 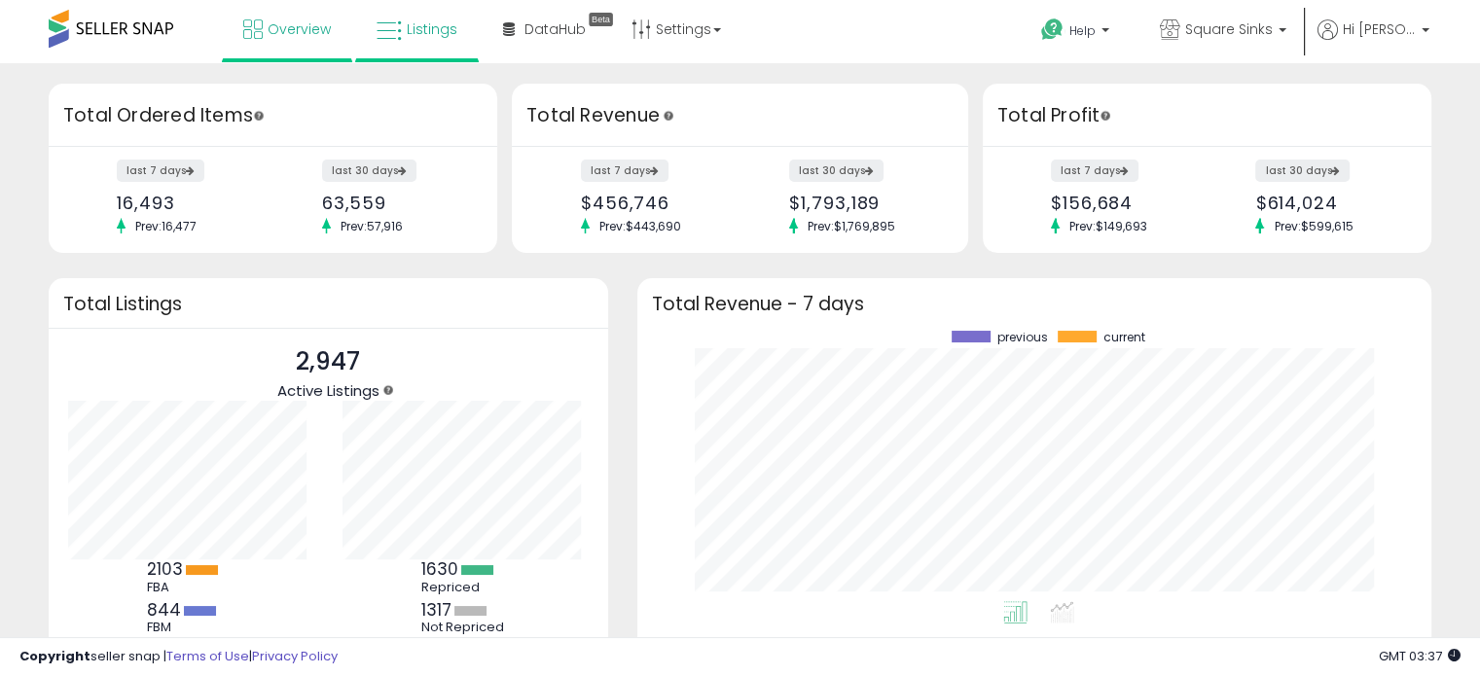 I want to click on span: Listings, so click(x=432, y=29).